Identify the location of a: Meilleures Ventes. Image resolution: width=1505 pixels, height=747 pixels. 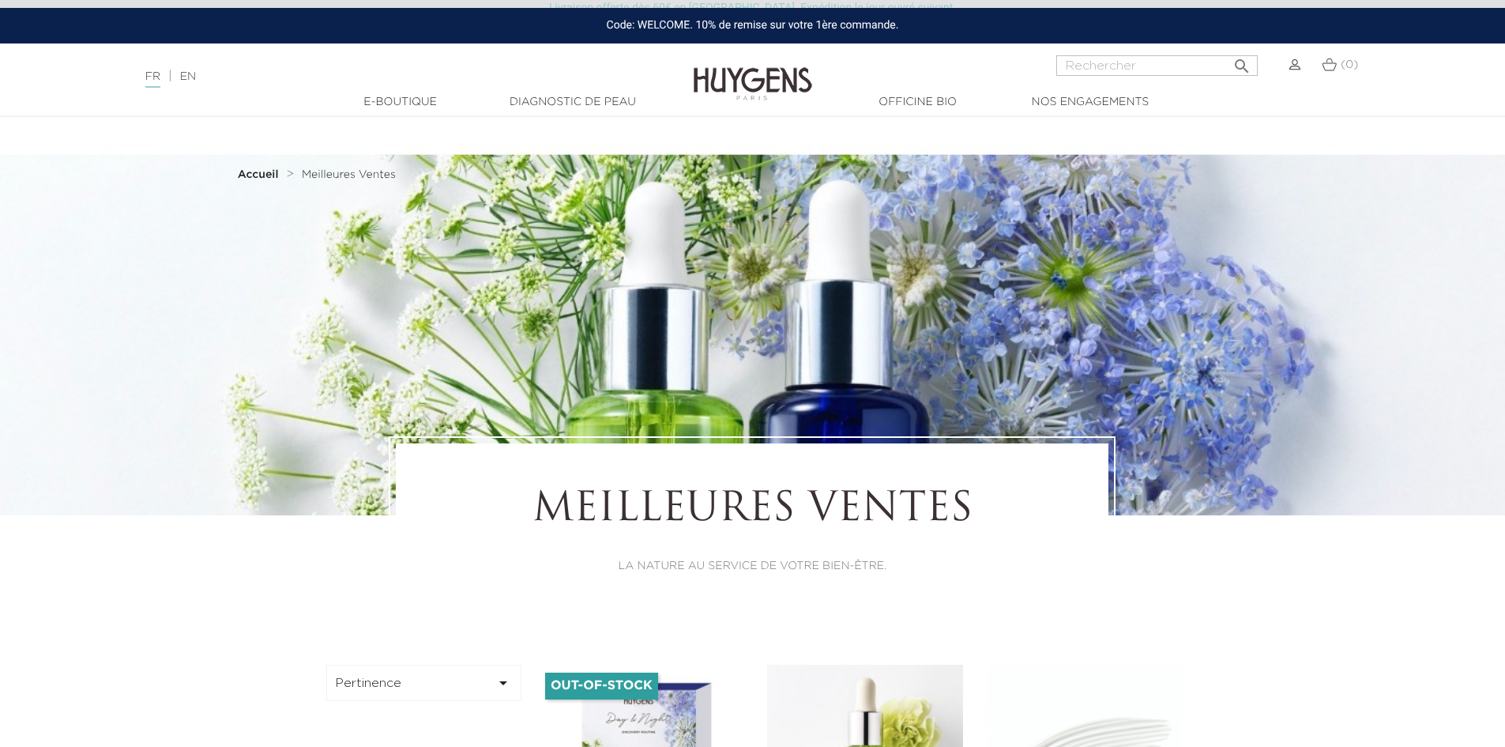
(348, 175).